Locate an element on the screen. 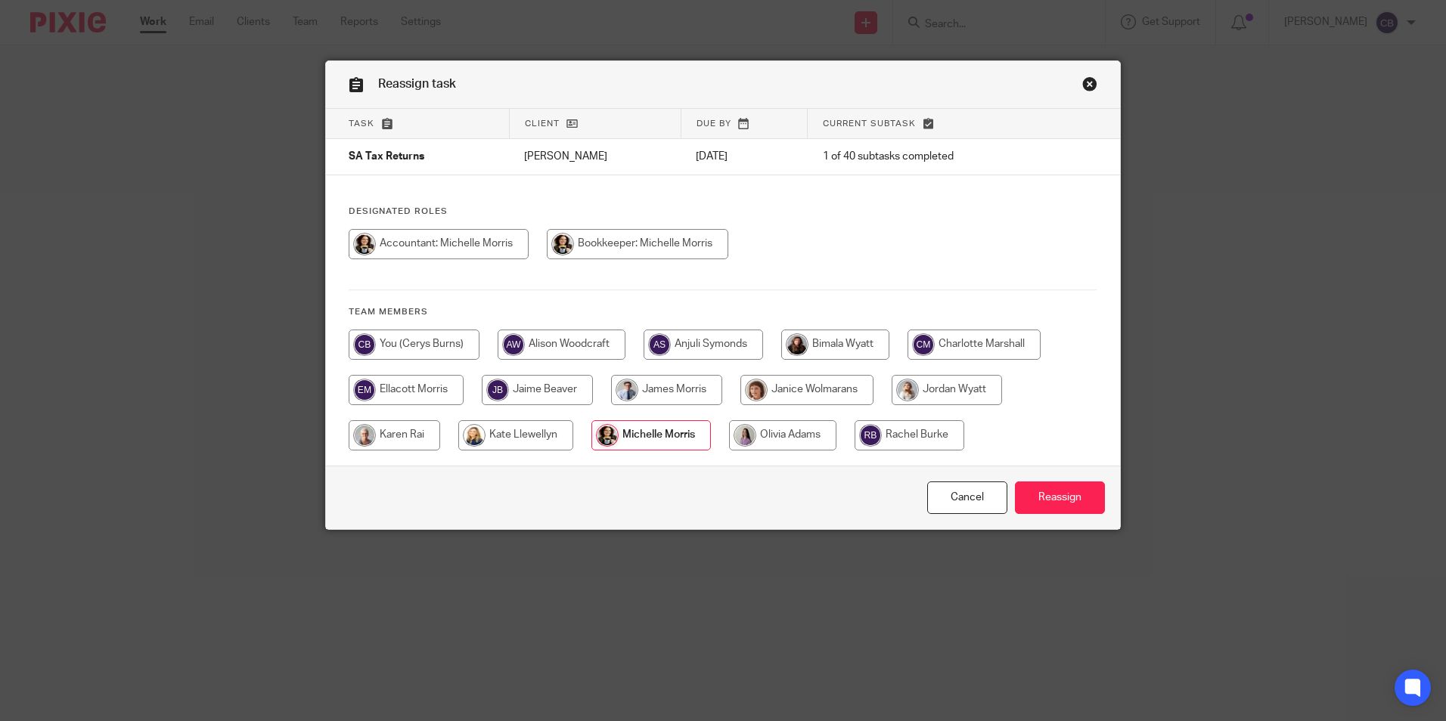  span: Task is located at coordinates (361, 123).